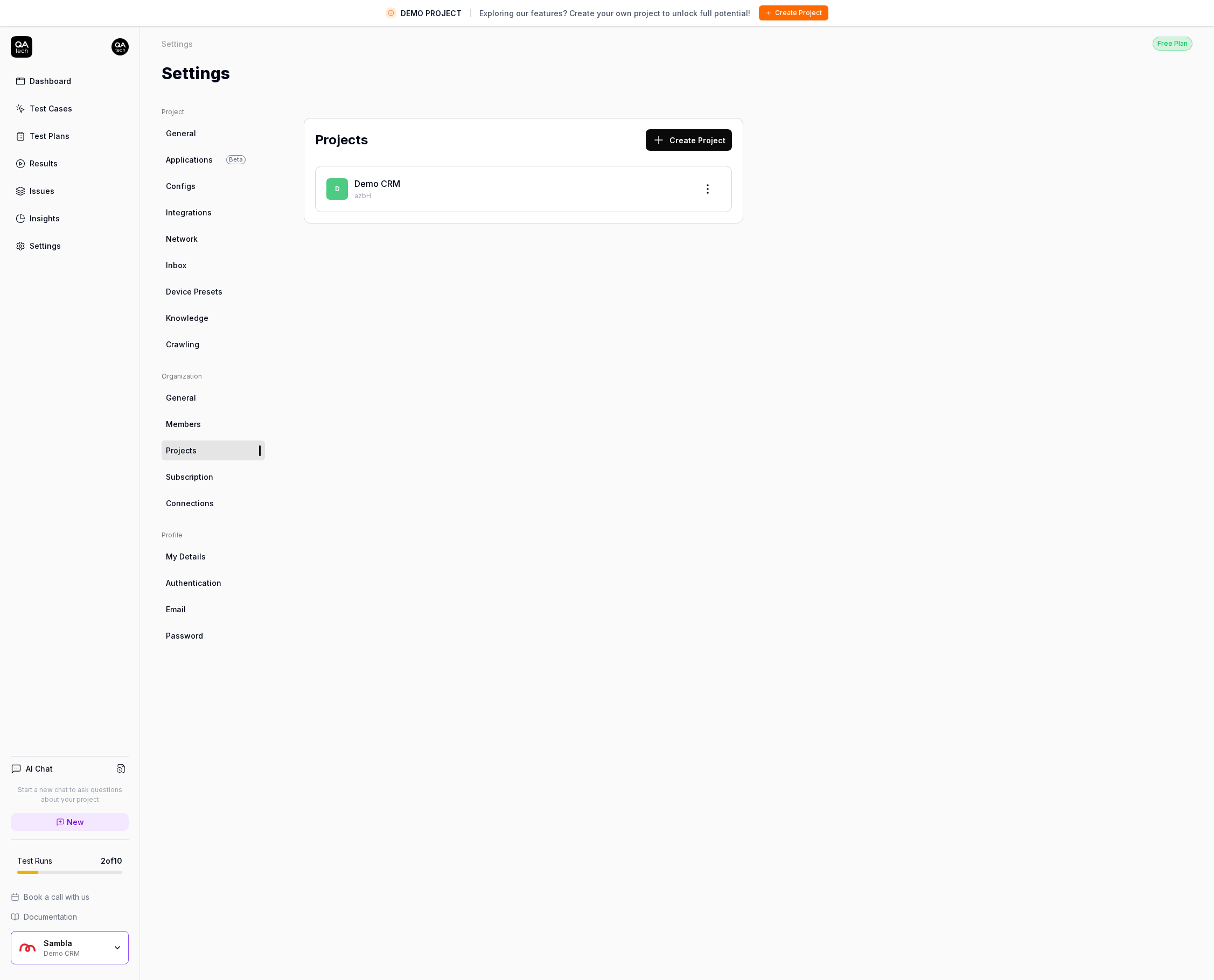 The height and width of the screenshot is (980, 1214). What do you see at coordinates (213, 291) in the screenshot?
I see `a: Device Presets` at bounding box center [213, 291].